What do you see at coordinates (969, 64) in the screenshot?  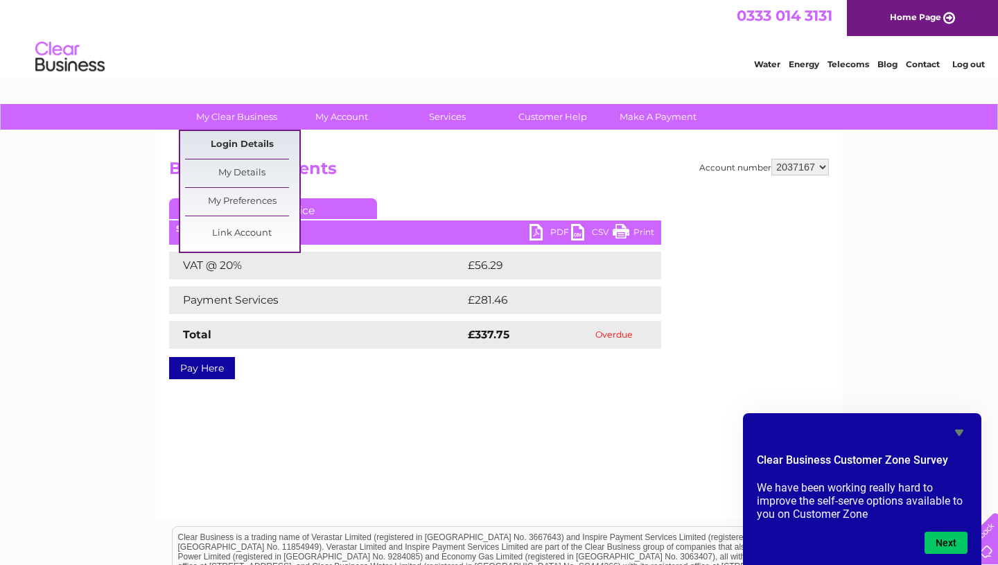 I see `a: Log out` at bounding box center [969, 64].